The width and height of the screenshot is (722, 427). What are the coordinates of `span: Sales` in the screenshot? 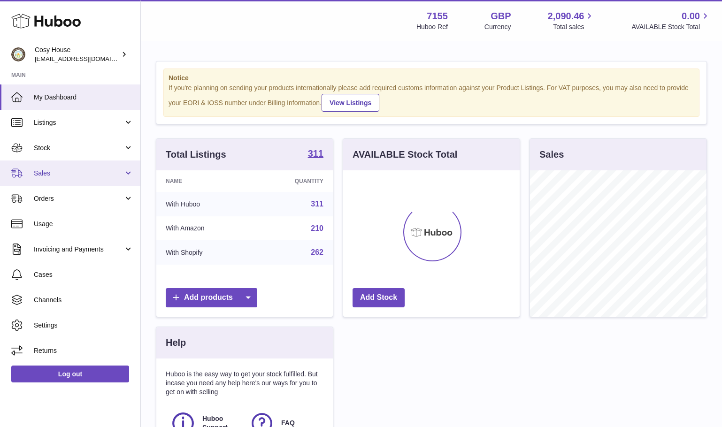 It's located at (78, 173).